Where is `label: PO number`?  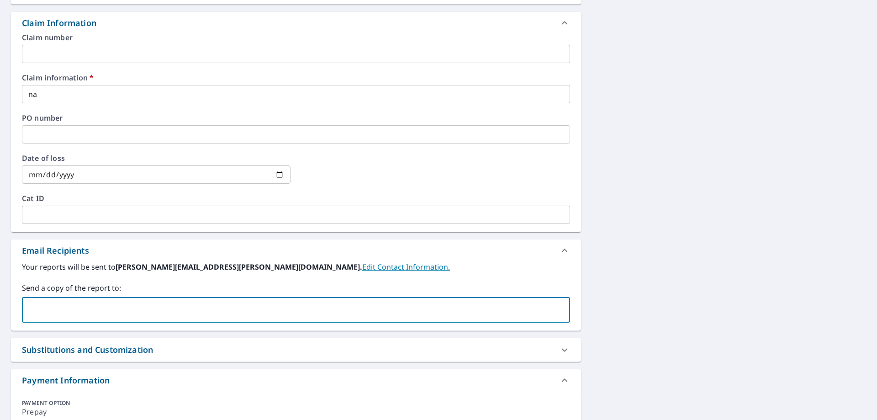 label: PO number is located at coordinates (296, 118).